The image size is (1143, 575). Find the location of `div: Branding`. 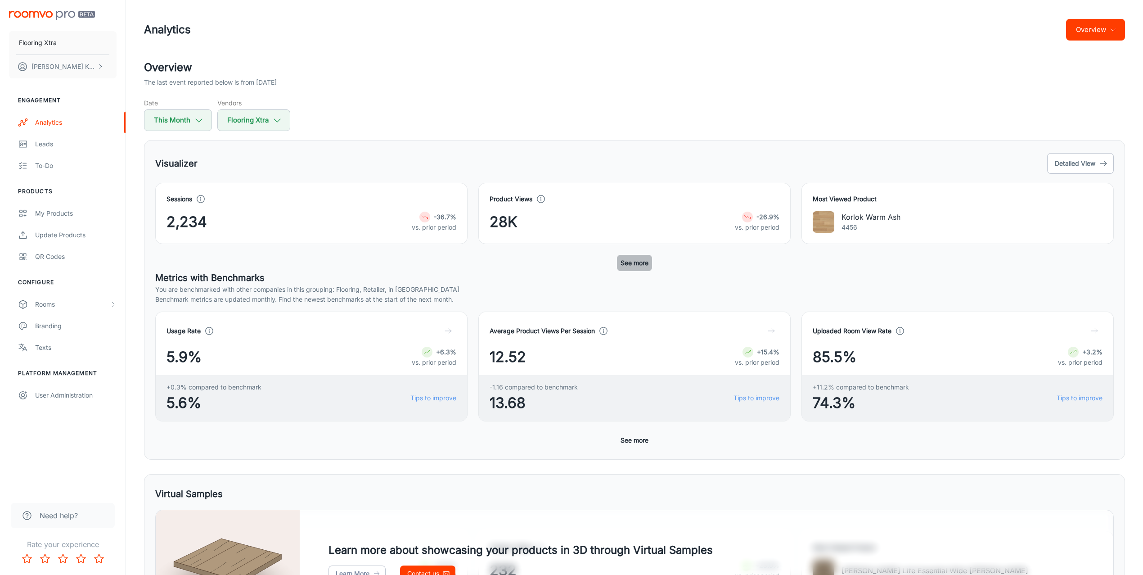

div: Branding is located at coordinates (76, 326).